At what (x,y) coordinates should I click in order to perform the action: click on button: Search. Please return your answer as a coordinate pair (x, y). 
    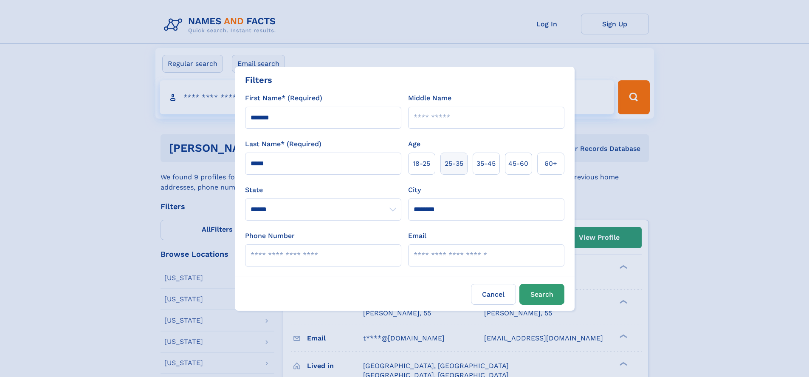
    Looking at the image, I should click on (542, 294).